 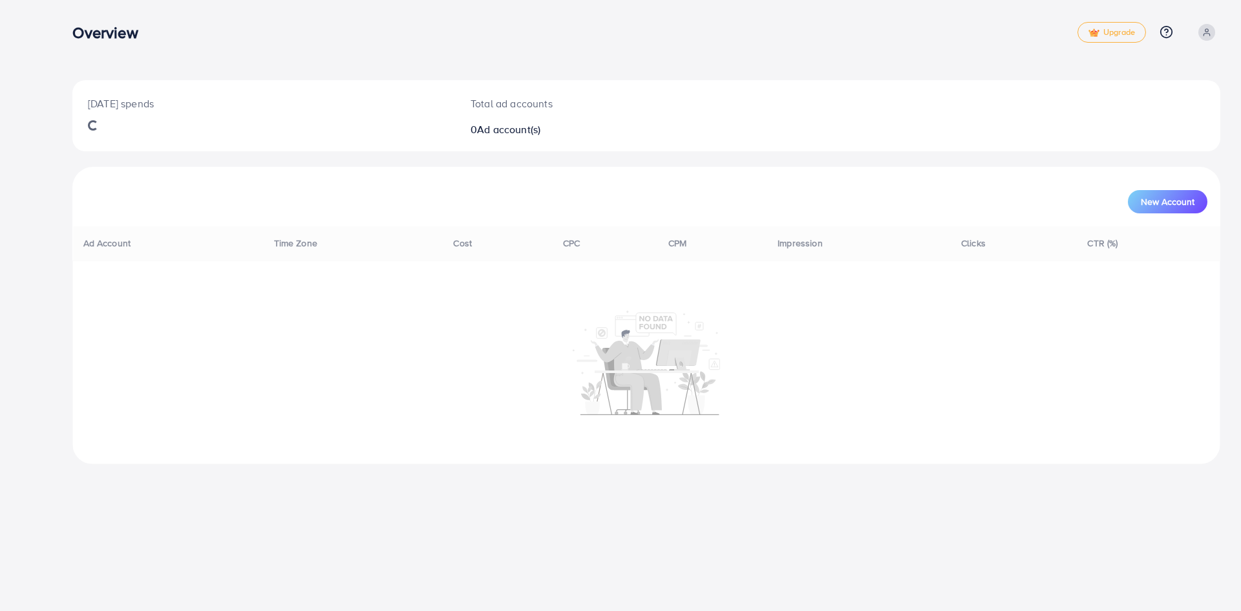 I want to click on button: New Account, so click(x=1167, y=202).